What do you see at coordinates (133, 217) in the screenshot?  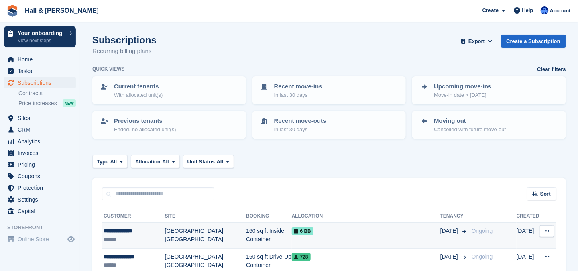 I see `th: Customer` at bounding box center [133, 217].